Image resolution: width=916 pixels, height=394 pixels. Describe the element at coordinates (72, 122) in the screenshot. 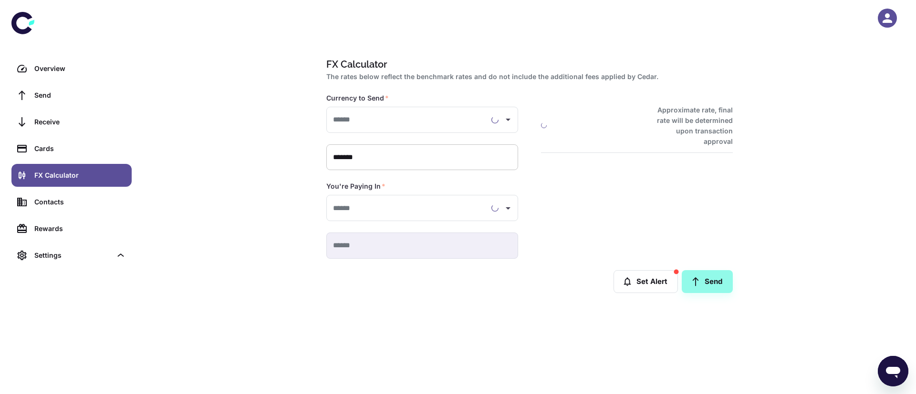

I see `a: Receive` at that location.